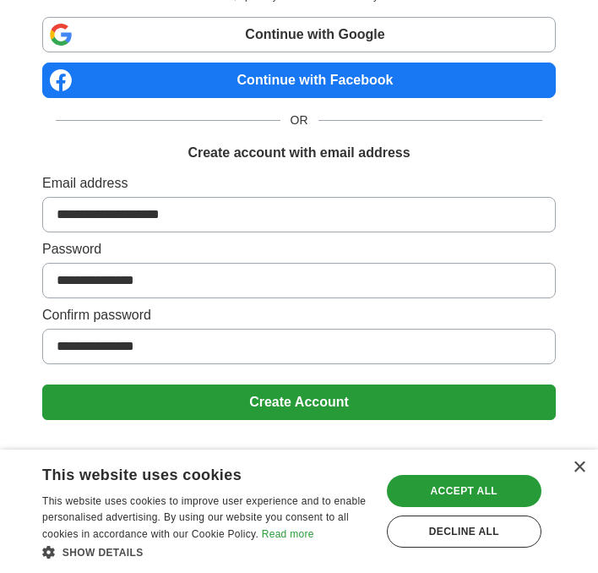 The image size is (598, 573). I want to click on label: Confirm password, so click(299, 315).